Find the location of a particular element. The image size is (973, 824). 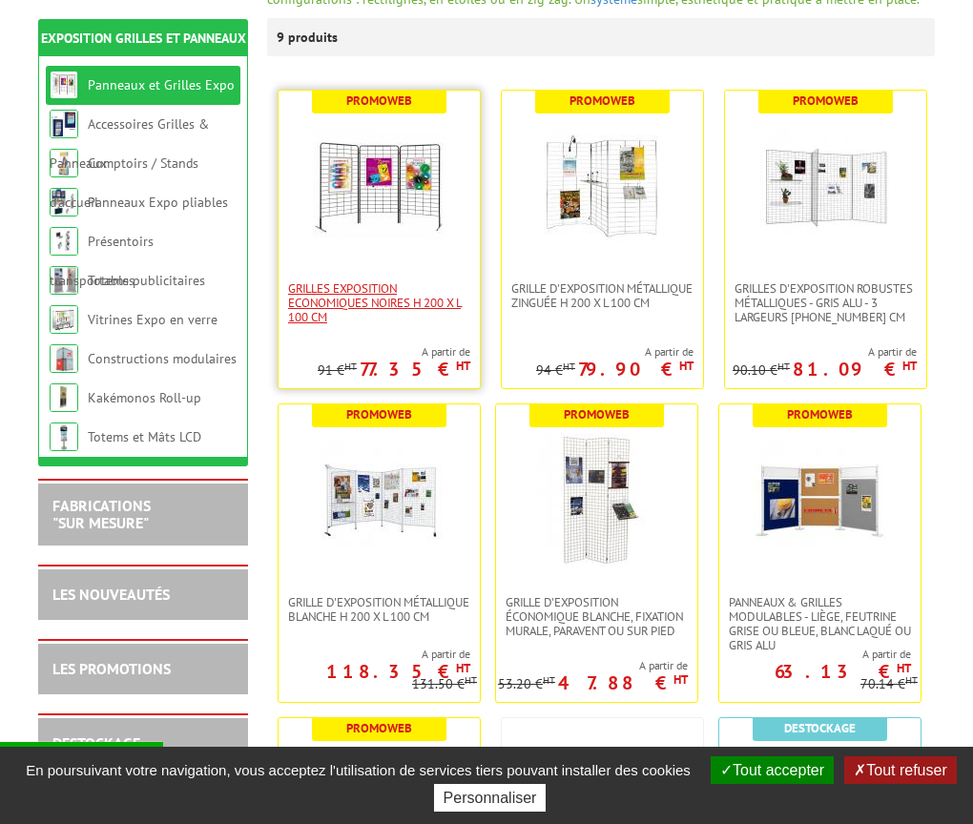

span: Grille d'exposition métallique blanche H 200 x L 100 cm is located at coordinates (379, 609).